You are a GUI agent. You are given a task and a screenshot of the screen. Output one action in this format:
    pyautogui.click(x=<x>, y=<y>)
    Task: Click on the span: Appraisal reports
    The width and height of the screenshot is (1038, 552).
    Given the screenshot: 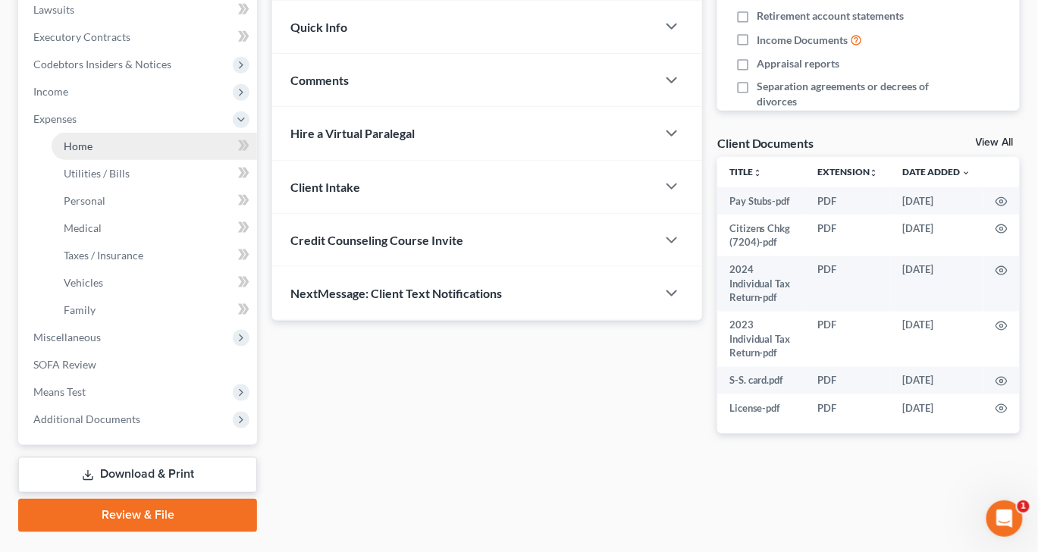 What is the action you would take?
    pyautogui.click(x=798, y=64)
    